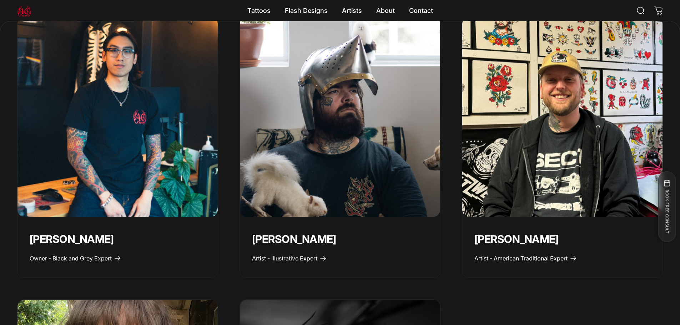 This screenshot has width=680, height=325. Describe the element at coordinates (521, 259) in the screenshot. I see `span: Artist - American Traditional Expert` at that location.